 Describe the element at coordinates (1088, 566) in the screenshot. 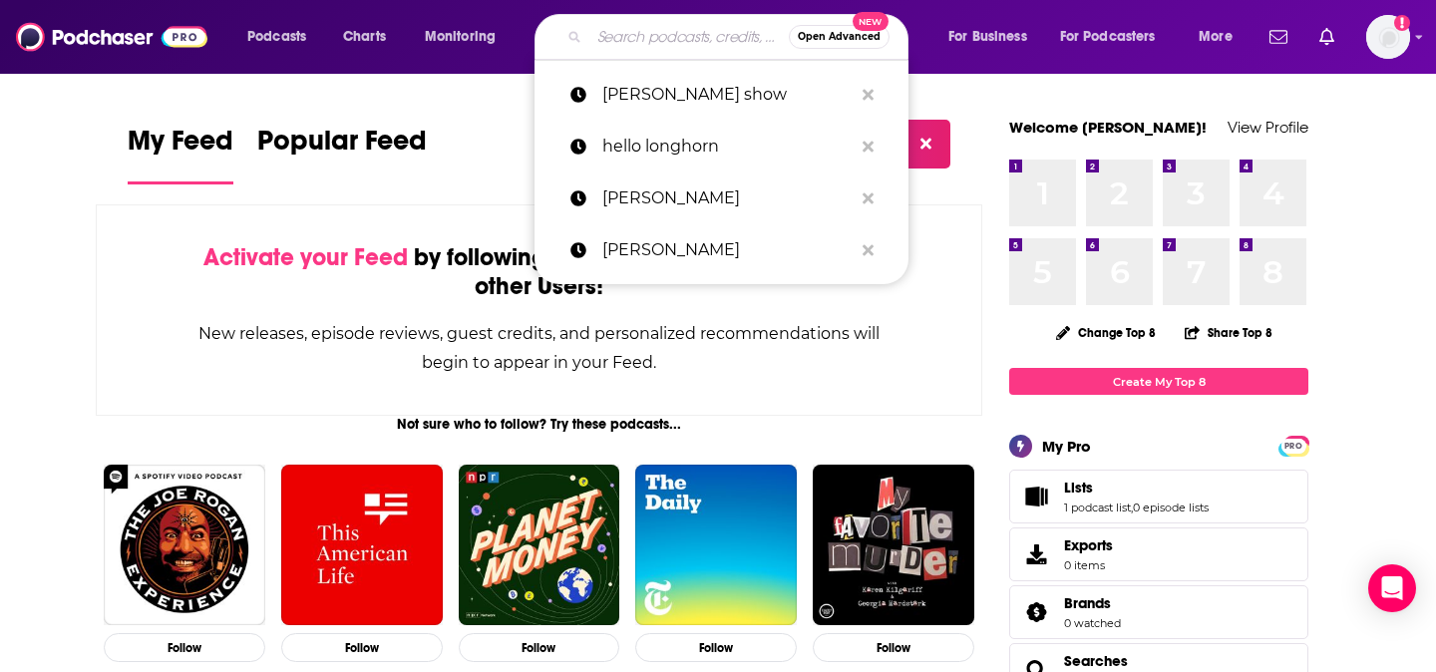

I see `span: 0 items` at that location.